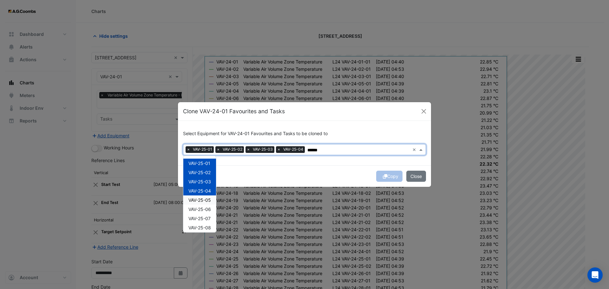 Image resolution: width=609 pixels, height=289 pixels. Describe the element at coordinates (199, 194) in the screenshot. I see `ng-dropdown-panel: Options list` at that location.